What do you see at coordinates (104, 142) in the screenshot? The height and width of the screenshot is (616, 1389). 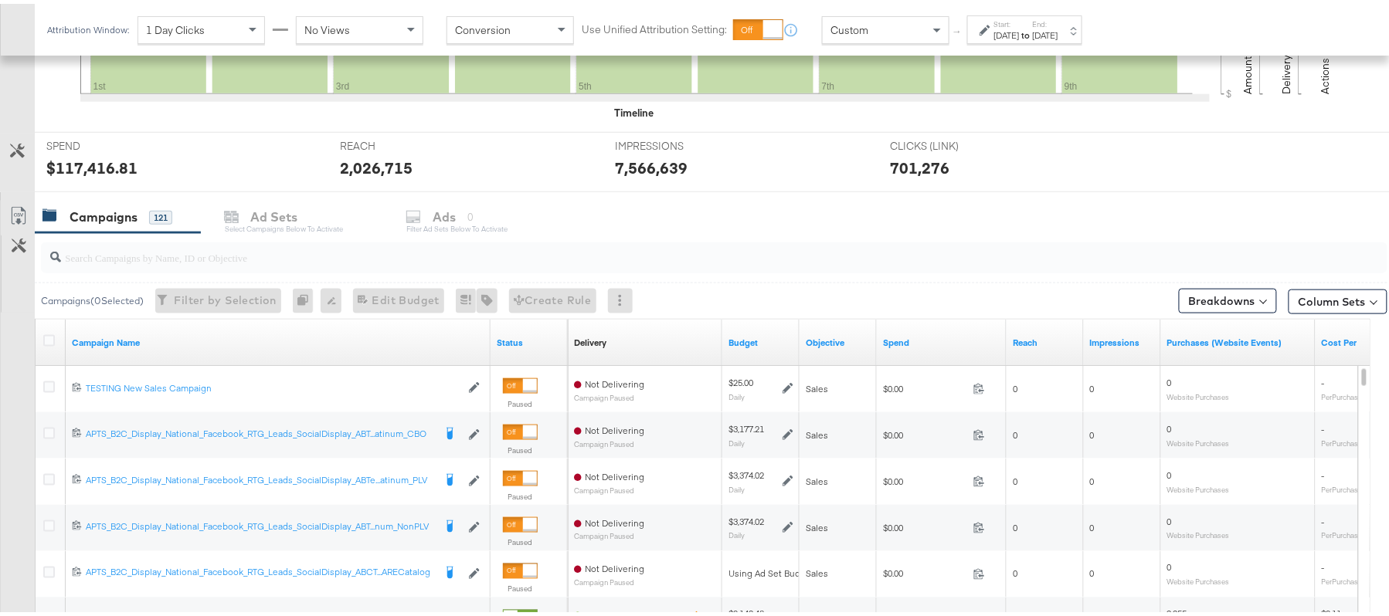 I see `span: SPEND` at bounding box center [104, 142].